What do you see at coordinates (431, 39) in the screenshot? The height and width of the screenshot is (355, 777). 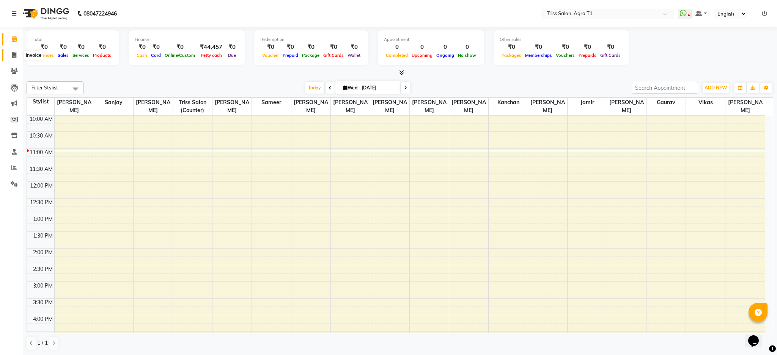 I see `div: Appointment` at bounding box center [431, 39].